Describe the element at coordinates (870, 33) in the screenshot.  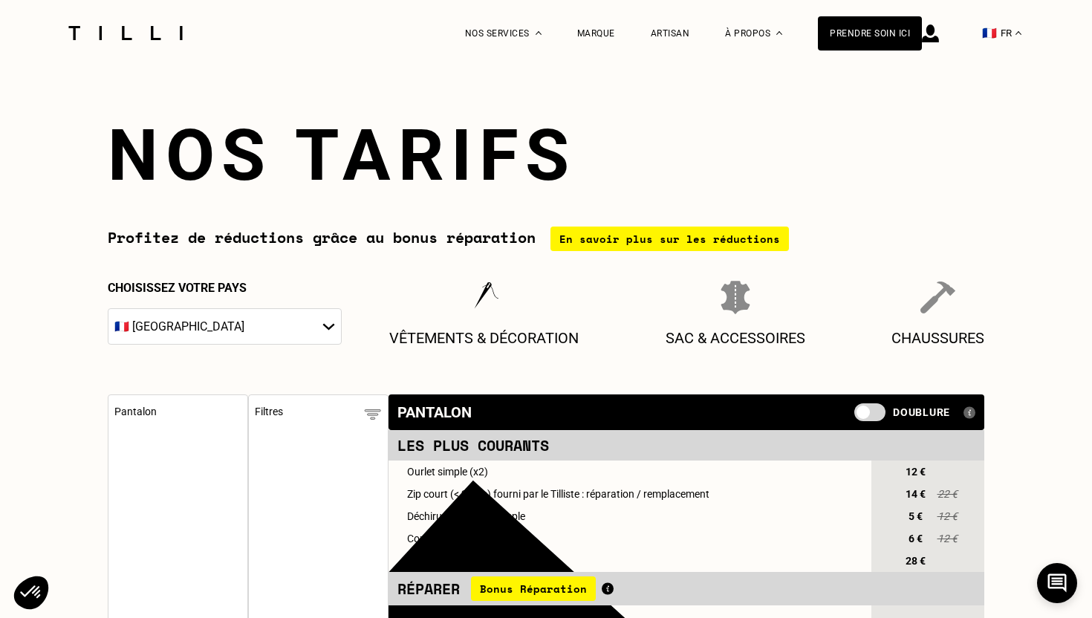
I see `a: Prendre soin ici` at that location.